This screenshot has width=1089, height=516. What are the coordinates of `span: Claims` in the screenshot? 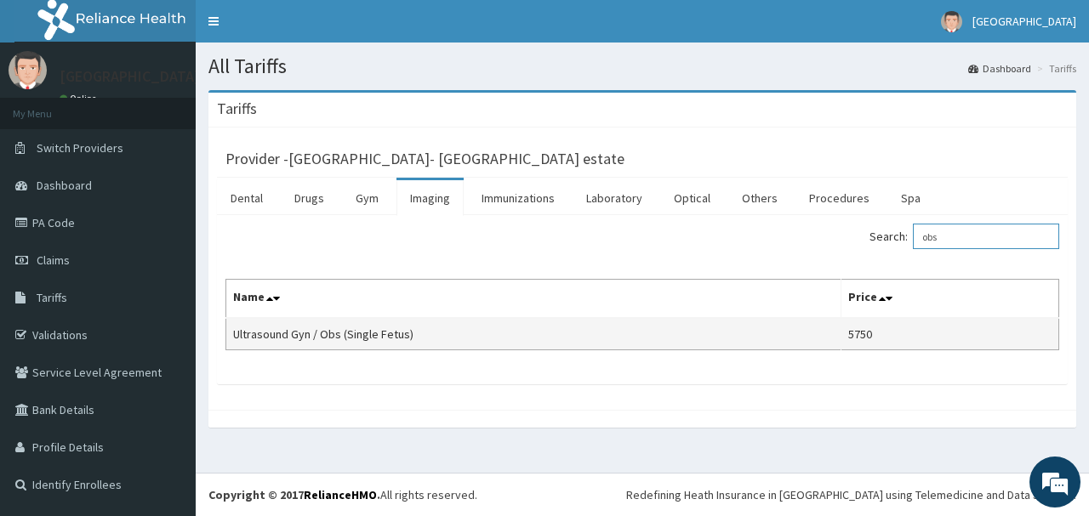 It's located at (53, 260).